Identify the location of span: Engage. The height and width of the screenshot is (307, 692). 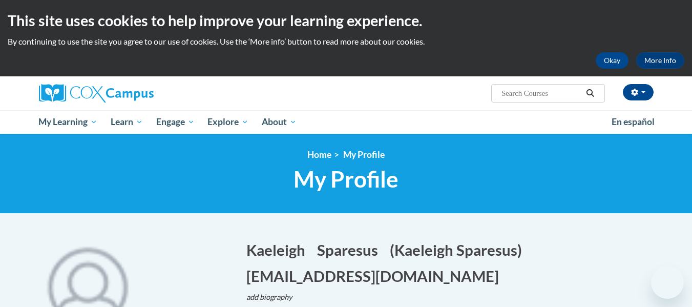
(175, 122).